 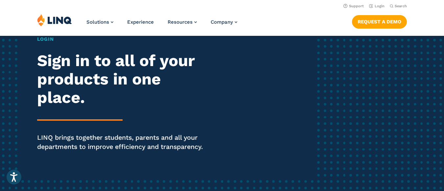 I want to click on p: LINQ brings together students, parents and all your departments to improve efficiency and transpa..., so click(x=123, y=142).